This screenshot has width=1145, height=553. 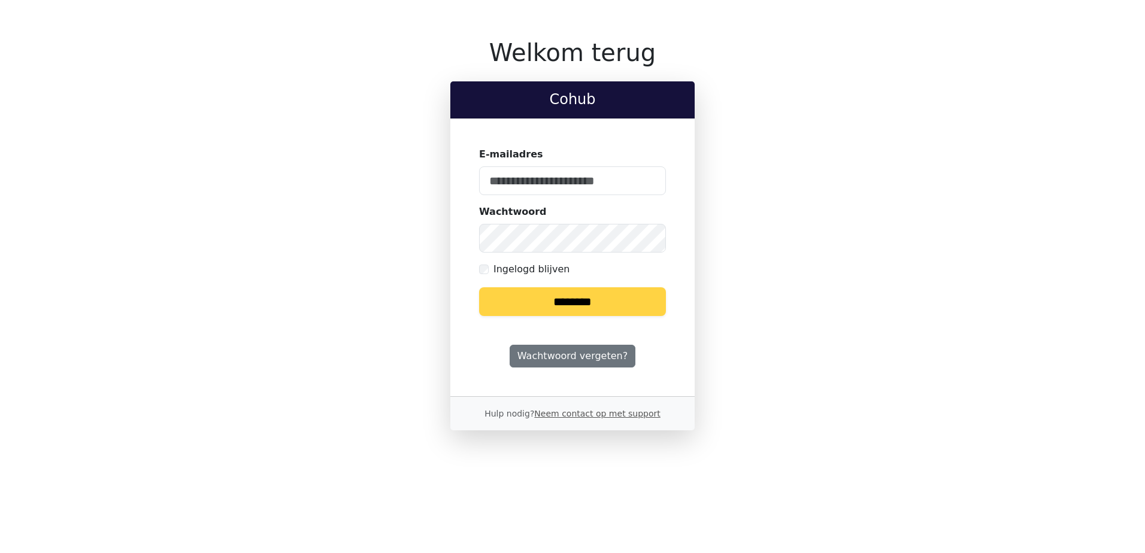 What do you see at coordinates (531, 269) in the screenshot?
I see `label: Ingelogd blijven` at bounding box center [531, 269].